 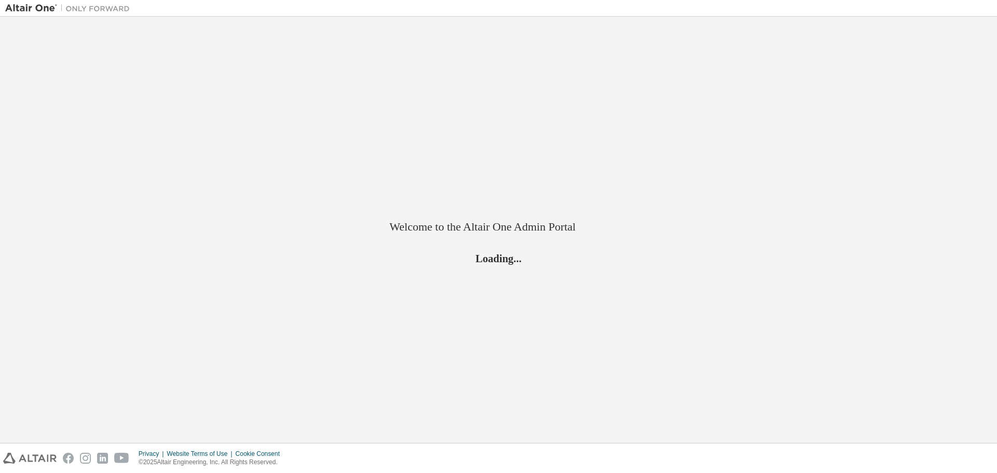 What do you see at coordinates (260, 454) in the screenshot?
I see `div: Cookie Consent` at bounding box center [260, 454].